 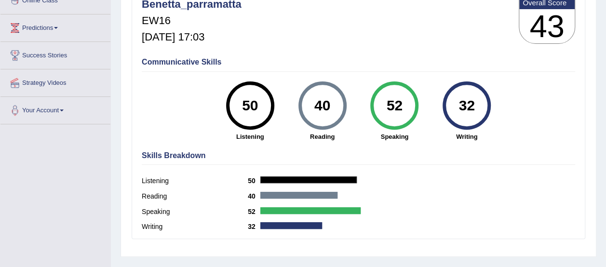 I want to click on label: Writing, so click(x=195, y=226).